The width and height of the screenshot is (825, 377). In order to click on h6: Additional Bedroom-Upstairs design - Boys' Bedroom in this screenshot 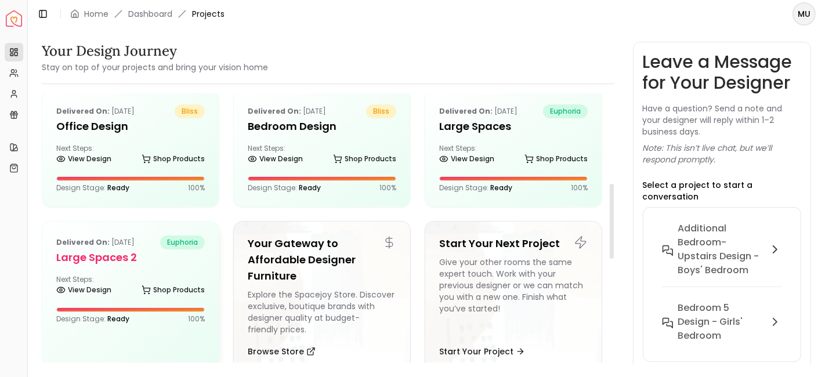, I will do `click(721, 249)`.